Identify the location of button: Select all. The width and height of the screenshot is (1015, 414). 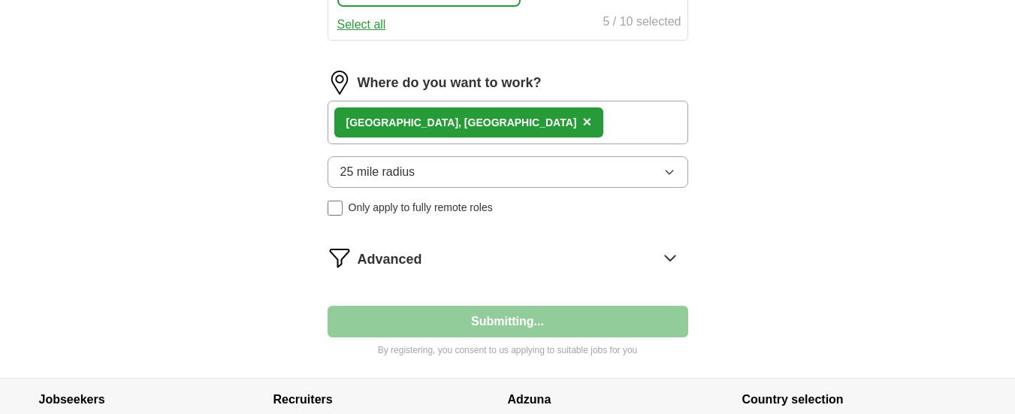
(361, 25).